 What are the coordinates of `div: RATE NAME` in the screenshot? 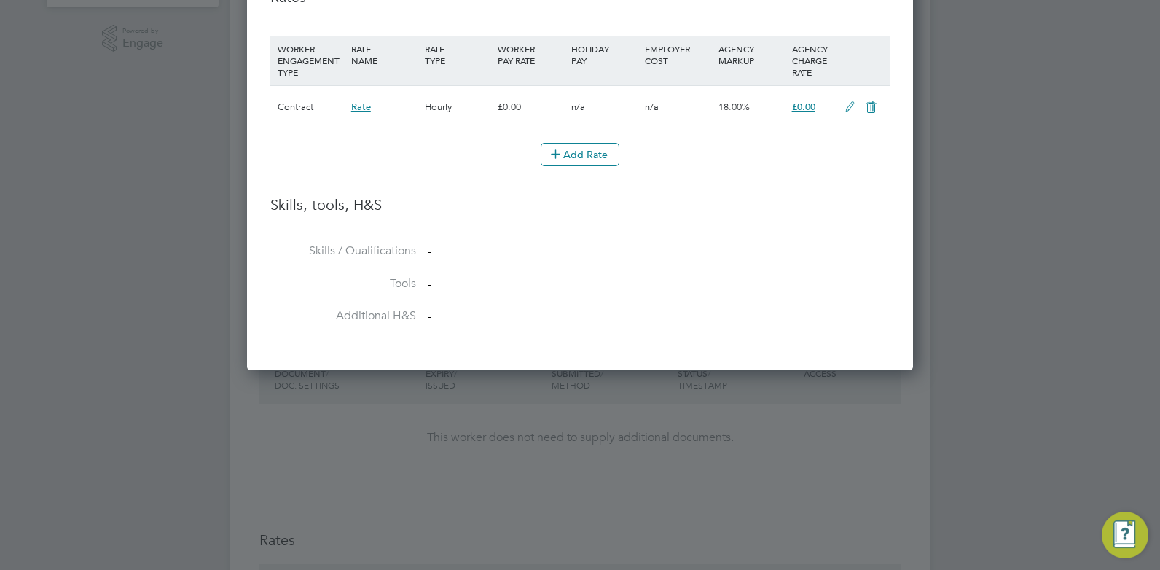 It's located at (384, 55).